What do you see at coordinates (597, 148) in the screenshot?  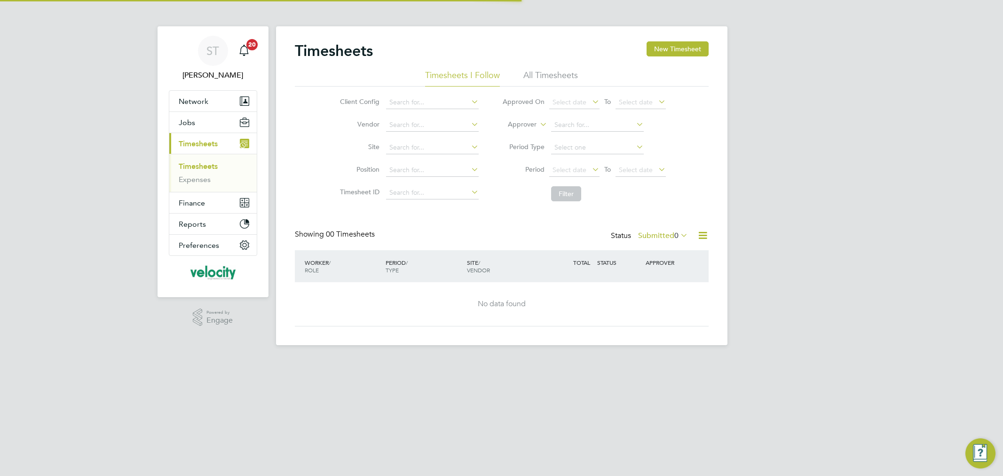 I see `input: Select one` at bounding box center [597, 148].